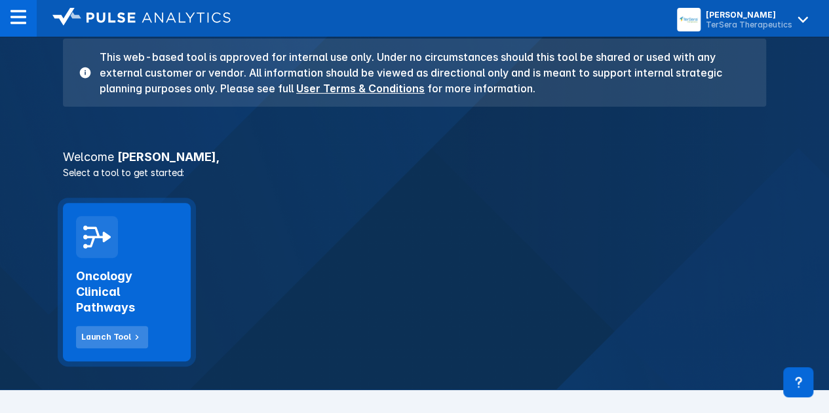  I want to click on div: TerSera Therapeutics, so click(749, 24).